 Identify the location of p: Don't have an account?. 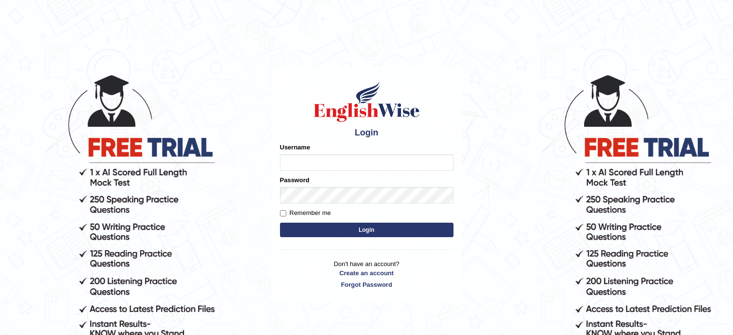
(367, 274).